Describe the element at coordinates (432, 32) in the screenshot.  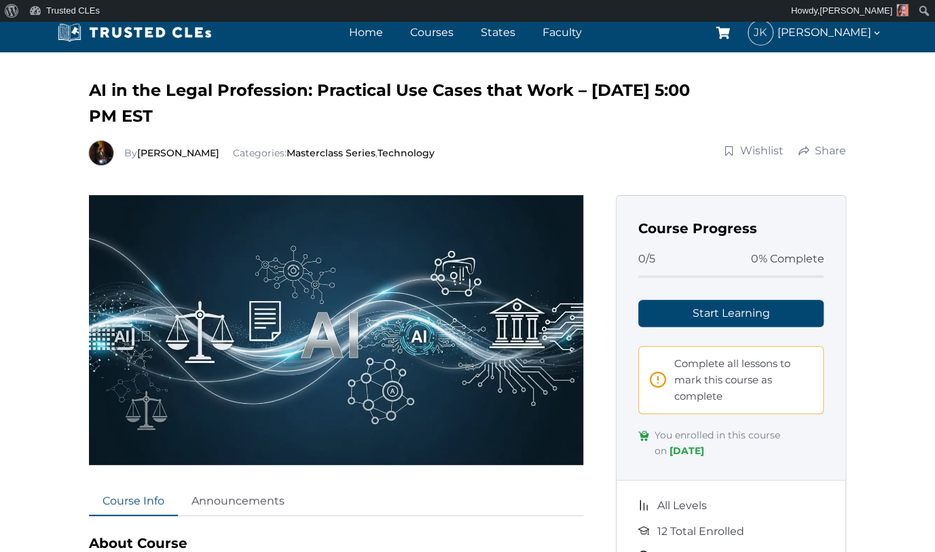
I see `a: Courses` at that location.